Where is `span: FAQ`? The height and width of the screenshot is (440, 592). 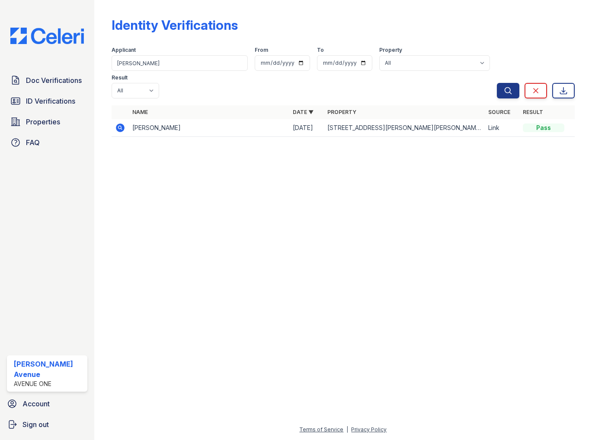 span: FAQ is located at coordinates (33, 143).